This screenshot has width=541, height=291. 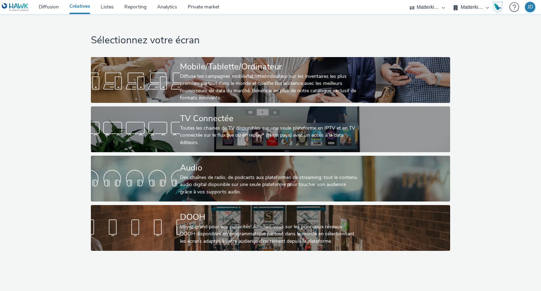 I want to click on div: JD, so click(x=530, y=7).